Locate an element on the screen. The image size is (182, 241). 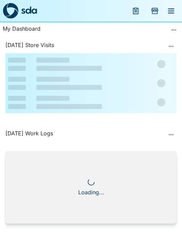
div: Loading... is located at coordinates (91, 192).